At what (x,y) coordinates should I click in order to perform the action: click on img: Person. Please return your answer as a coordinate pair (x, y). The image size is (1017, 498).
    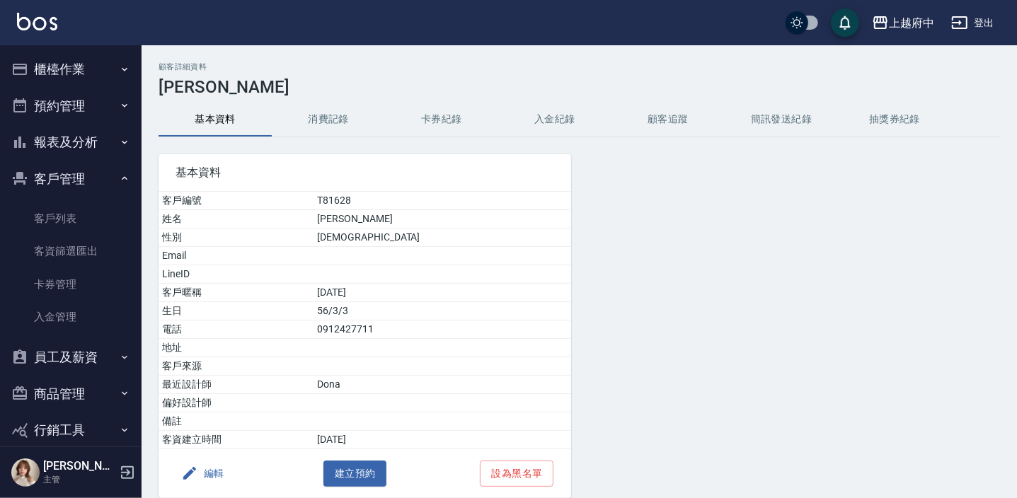
    Looking at the image, I should click on (25, 473).